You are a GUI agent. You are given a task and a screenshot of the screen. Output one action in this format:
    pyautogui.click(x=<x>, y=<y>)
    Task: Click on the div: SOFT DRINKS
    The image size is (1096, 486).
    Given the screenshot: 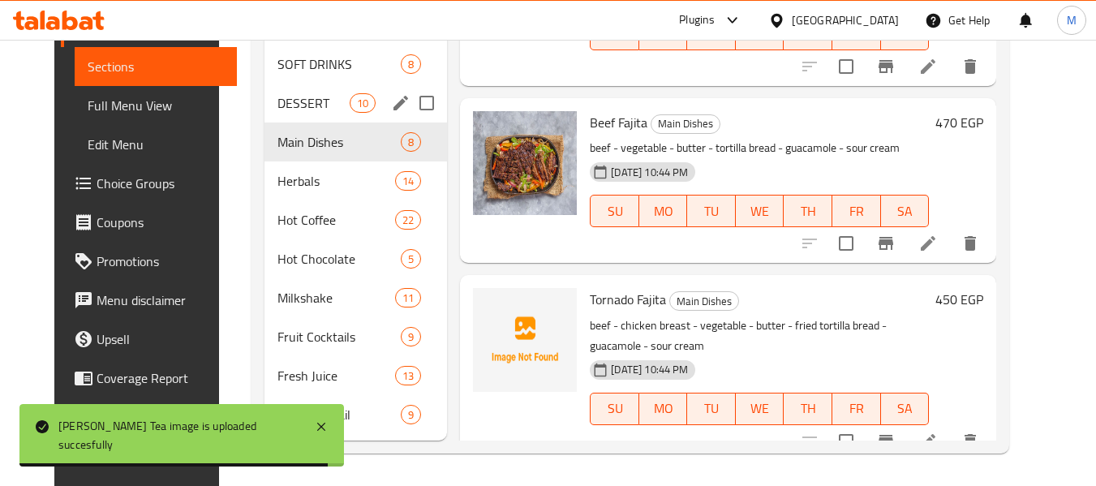 What is the action you would take?
    pyautogui.click(x=339, y=64)
    